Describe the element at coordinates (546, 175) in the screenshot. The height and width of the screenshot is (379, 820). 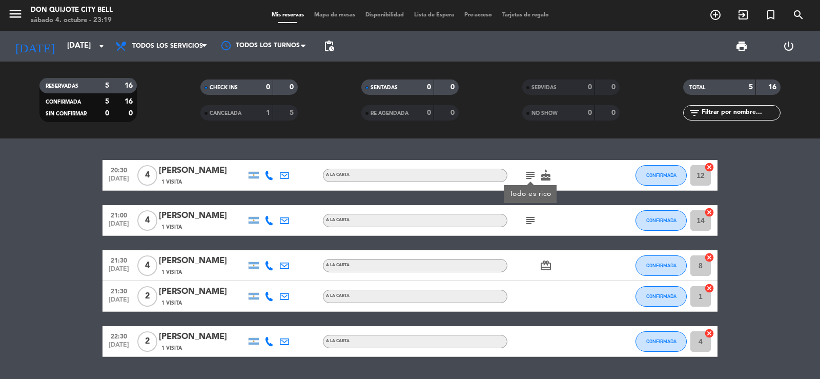
I see `i: cake` at that location.